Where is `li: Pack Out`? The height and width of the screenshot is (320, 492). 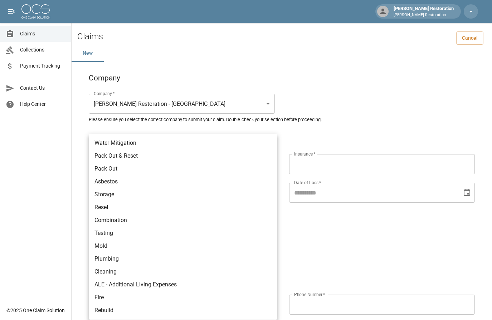
li: Pack Out is located at coordinates (183, 169).